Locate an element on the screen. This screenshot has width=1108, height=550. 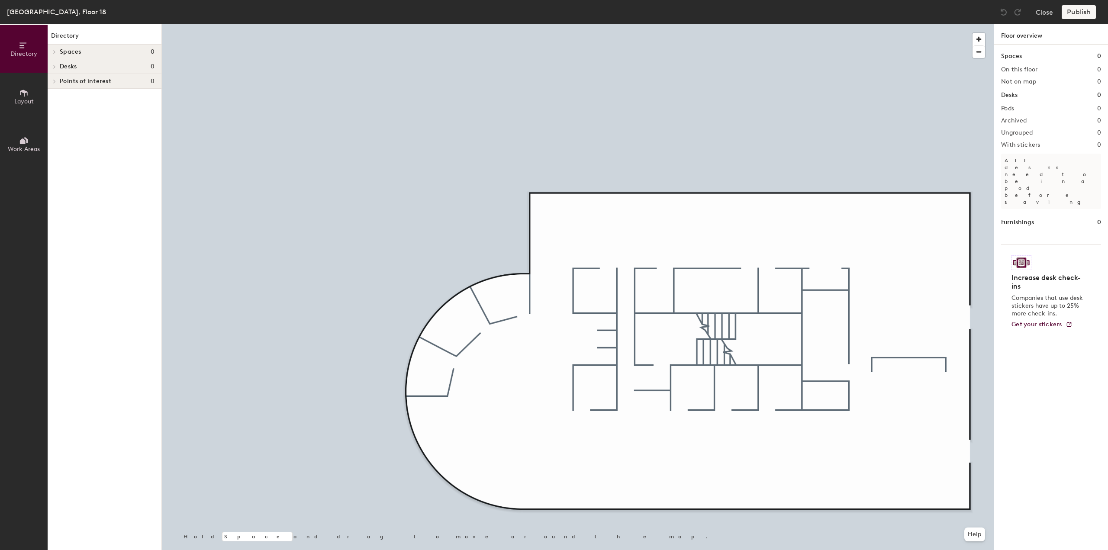
span: Points of interest is located at coordinates (85, 81).